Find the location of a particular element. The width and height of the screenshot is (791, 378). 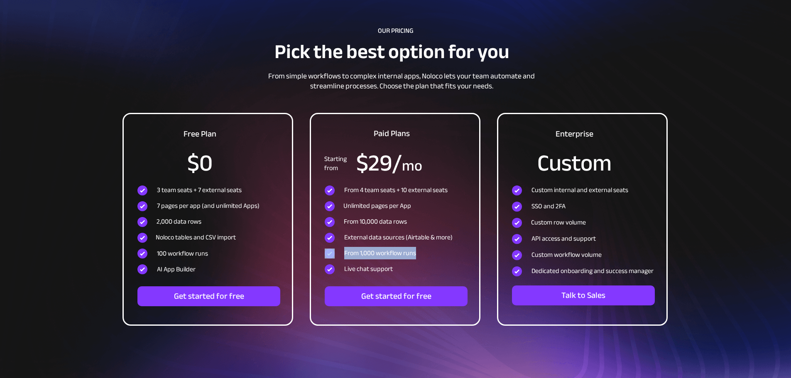

span: $0 is located at coordinates (200, 163).